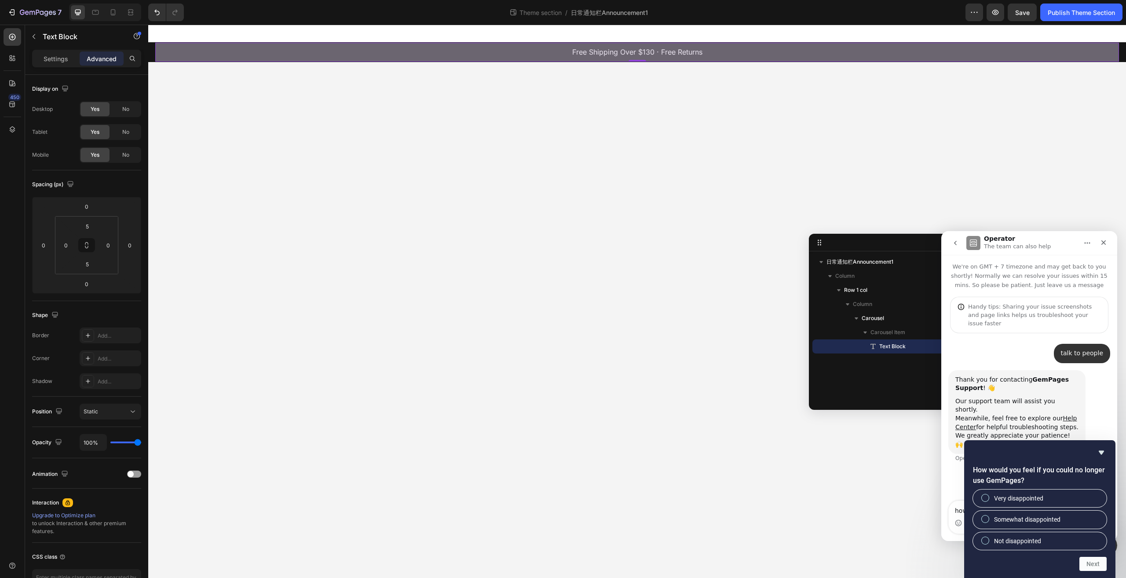 The height and width of the screenshot is (578, 1126). Describe the element at coordinates (1040, 475) in the screenshot. I see `h2: How would you feel if you could no longer use GemPages?` at that location.